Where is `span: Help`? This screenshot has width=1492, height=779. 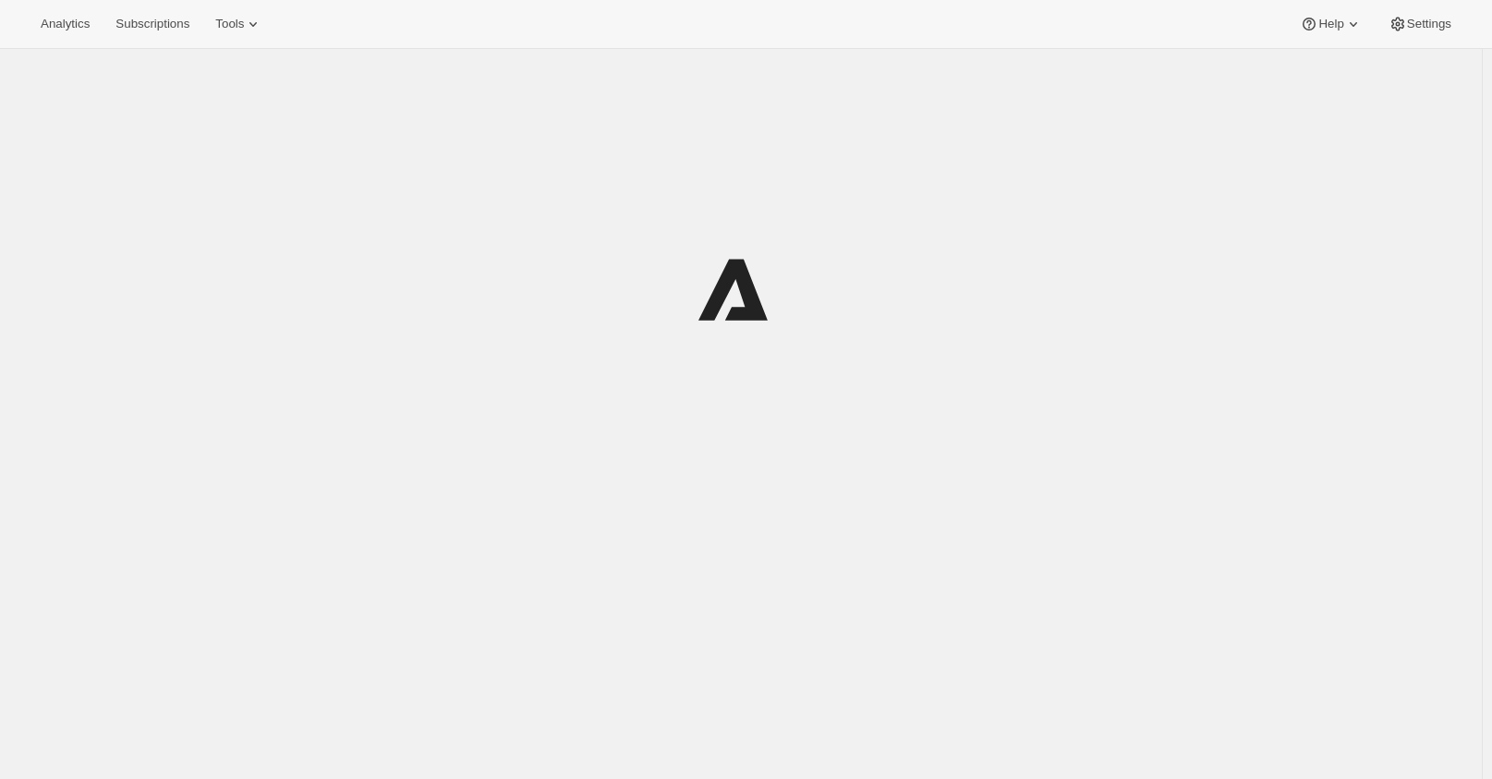
span: Help is located at coordinates (1331, 24).